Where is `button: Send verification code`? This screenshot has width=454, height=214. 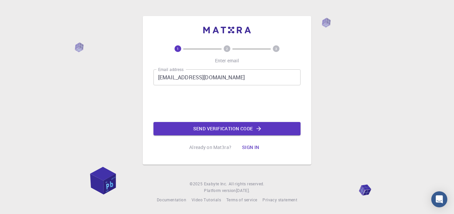
button: Send verification code is located at coordinates (227, 129).